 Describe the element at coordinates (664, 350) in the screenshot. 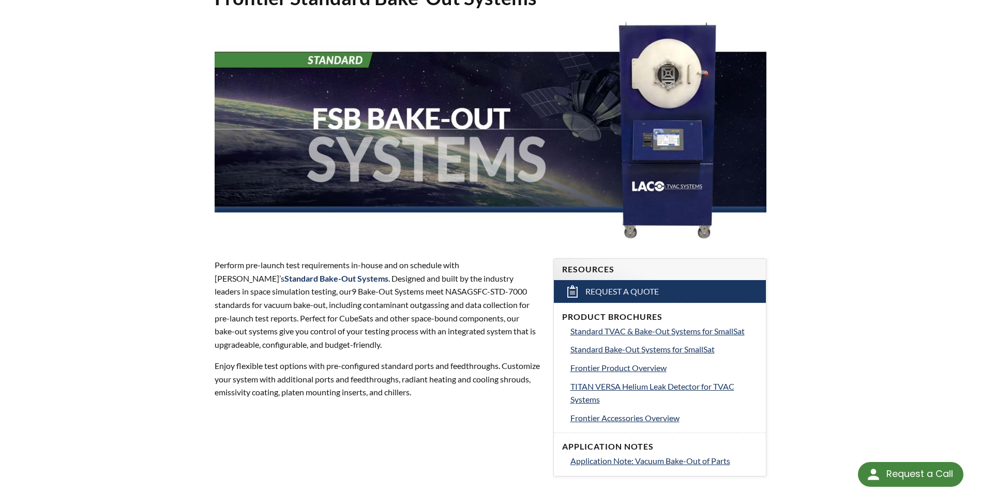

I see `a: Standard Bake-Out Systems for SmallSat` at that location.